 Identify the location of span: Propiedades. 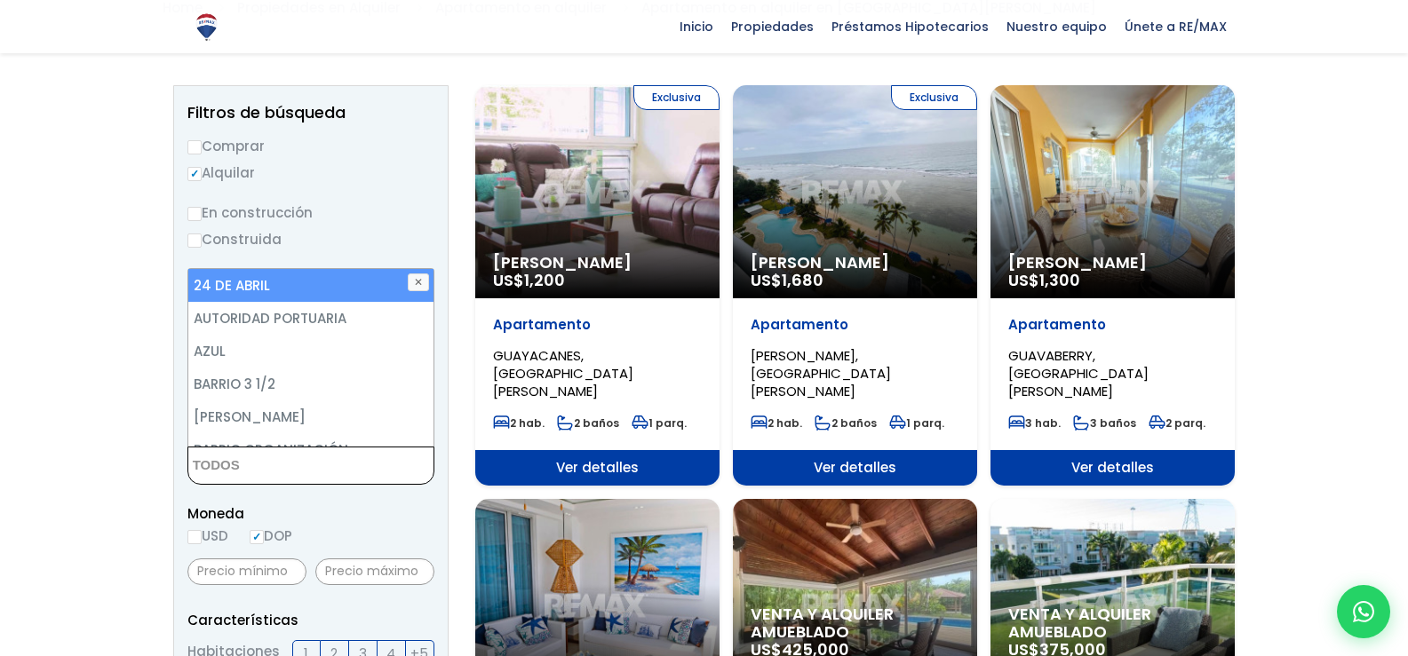
(772, 27).